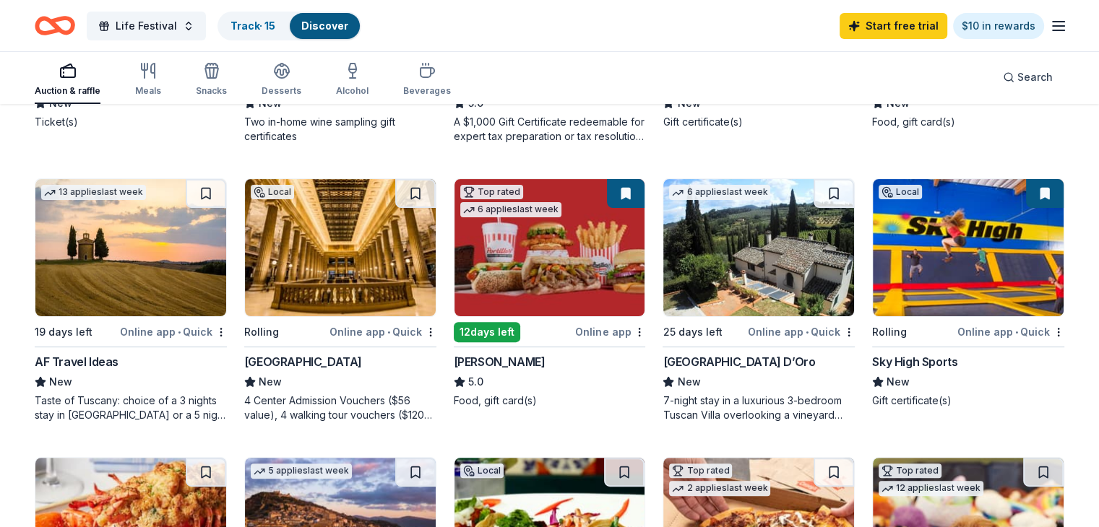 The image size is (1099, 527). I want to click on div: Desserts, so click(281, 91).